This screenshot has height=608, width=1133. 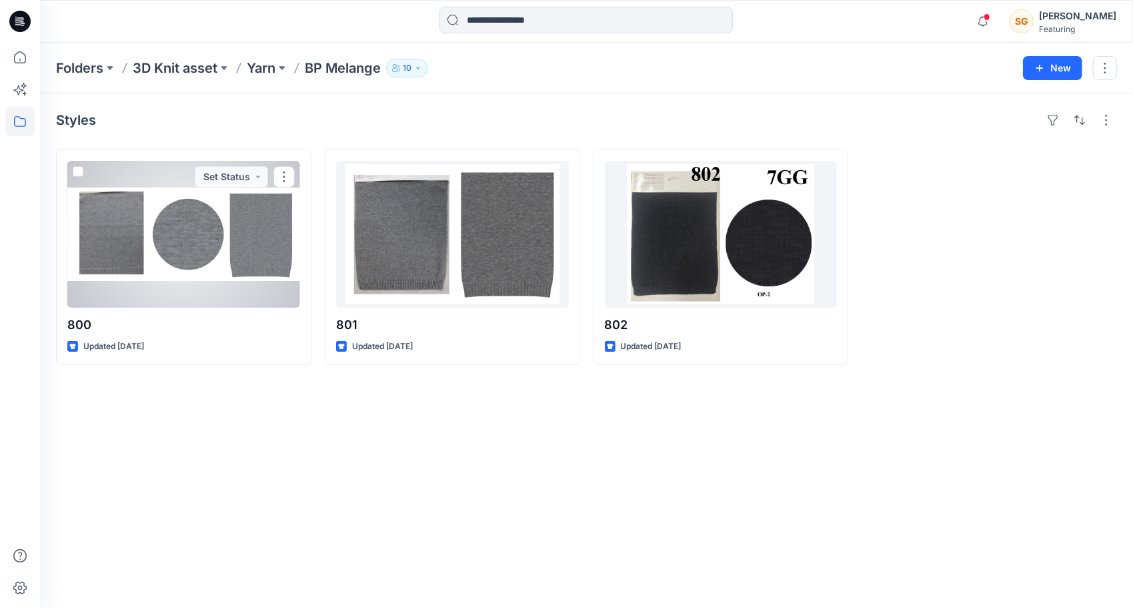 I want to click on p: 802, so click(x=721, y=325).